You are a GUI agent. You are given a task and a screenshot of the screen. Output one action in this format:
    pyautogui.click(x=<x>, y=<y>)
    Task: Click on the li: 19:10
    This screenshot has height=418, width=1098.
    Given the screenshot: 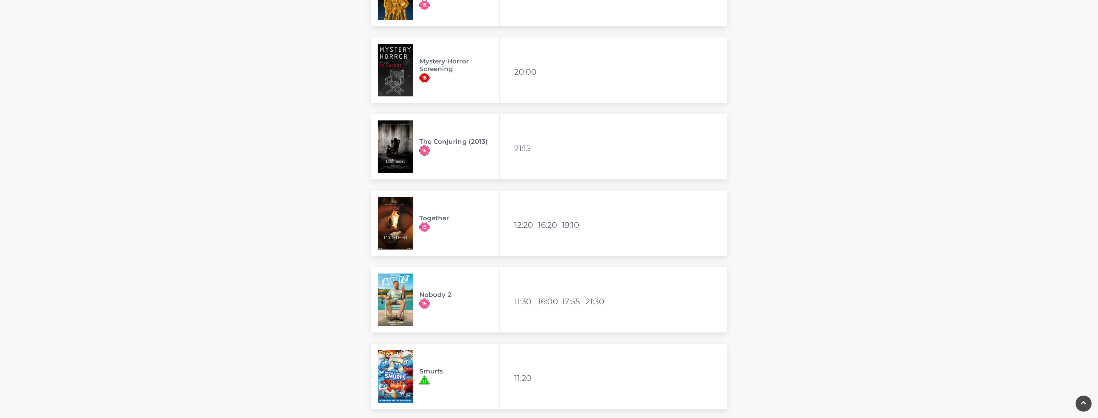 What is the action you would take?
    pyautogui.click(x=573, y=225)
    